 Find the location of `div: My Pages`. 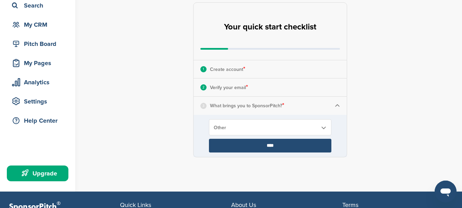

div: My Pages is located at coordinates (39, 63).